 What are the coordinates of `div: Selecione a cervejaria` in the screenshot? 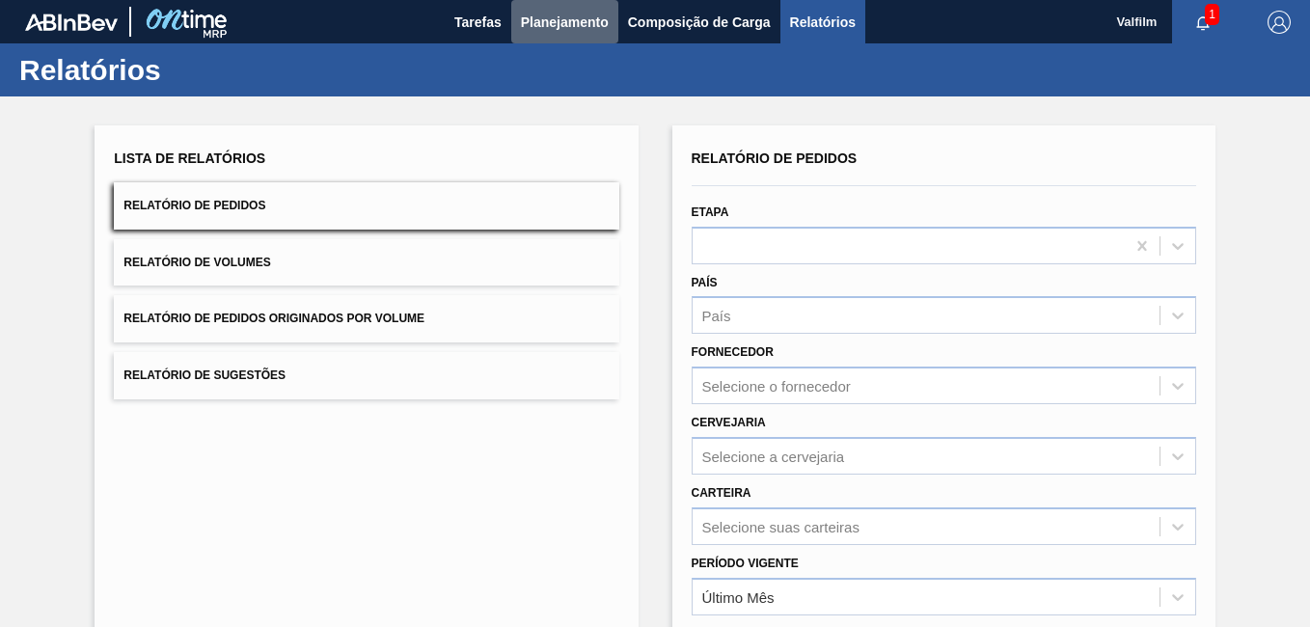 It's located at (773, 455).